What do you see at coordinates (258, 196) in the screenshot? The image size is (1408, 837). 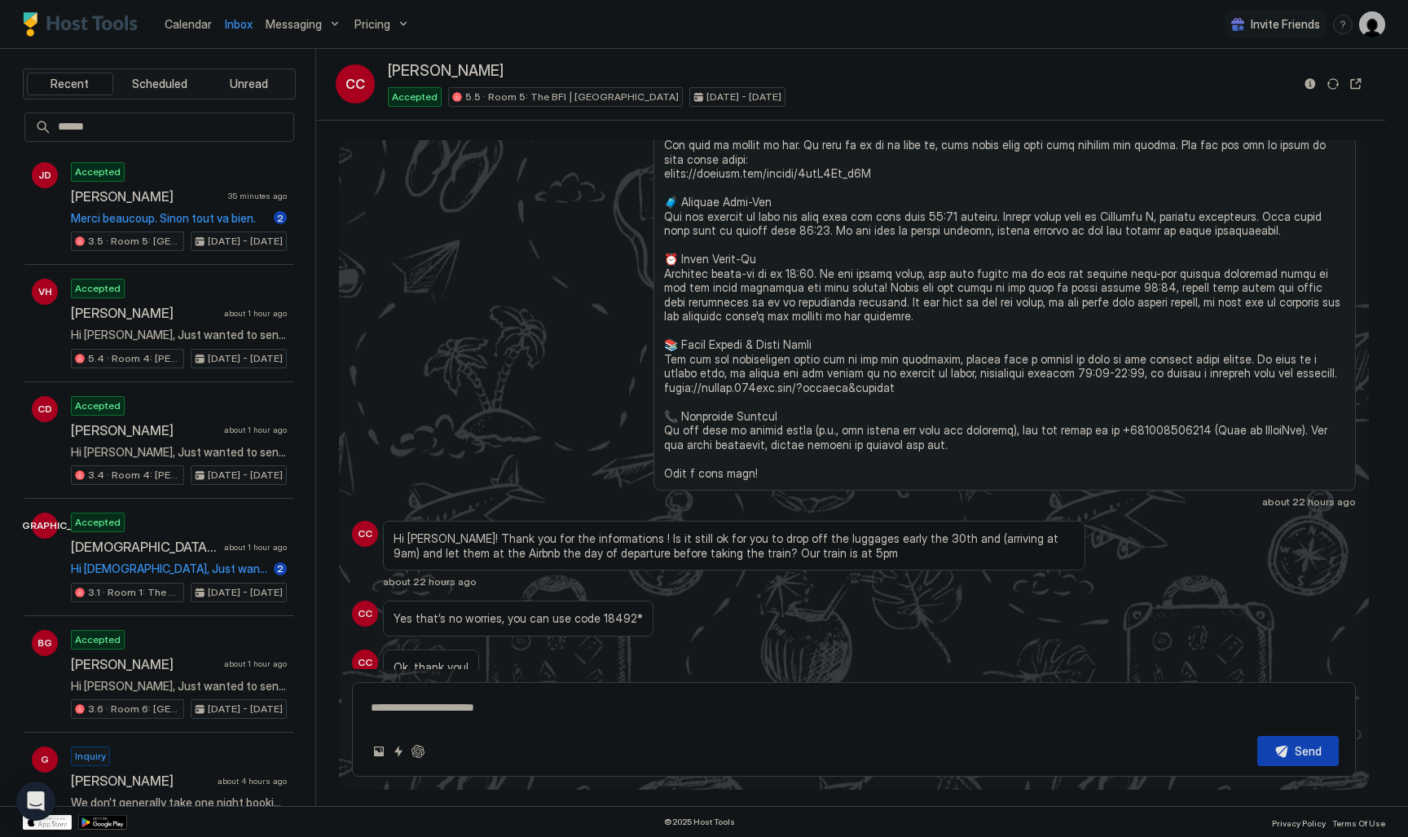 I see `span: 35 minutes ago` at bounding box center [258, 196].